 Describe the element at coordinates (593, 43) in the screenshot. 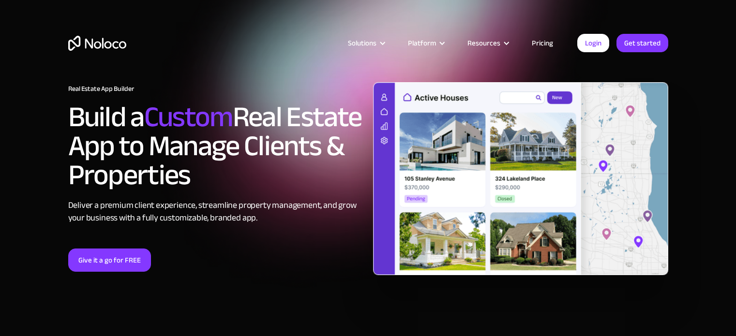

I see `a: Login` at that location.